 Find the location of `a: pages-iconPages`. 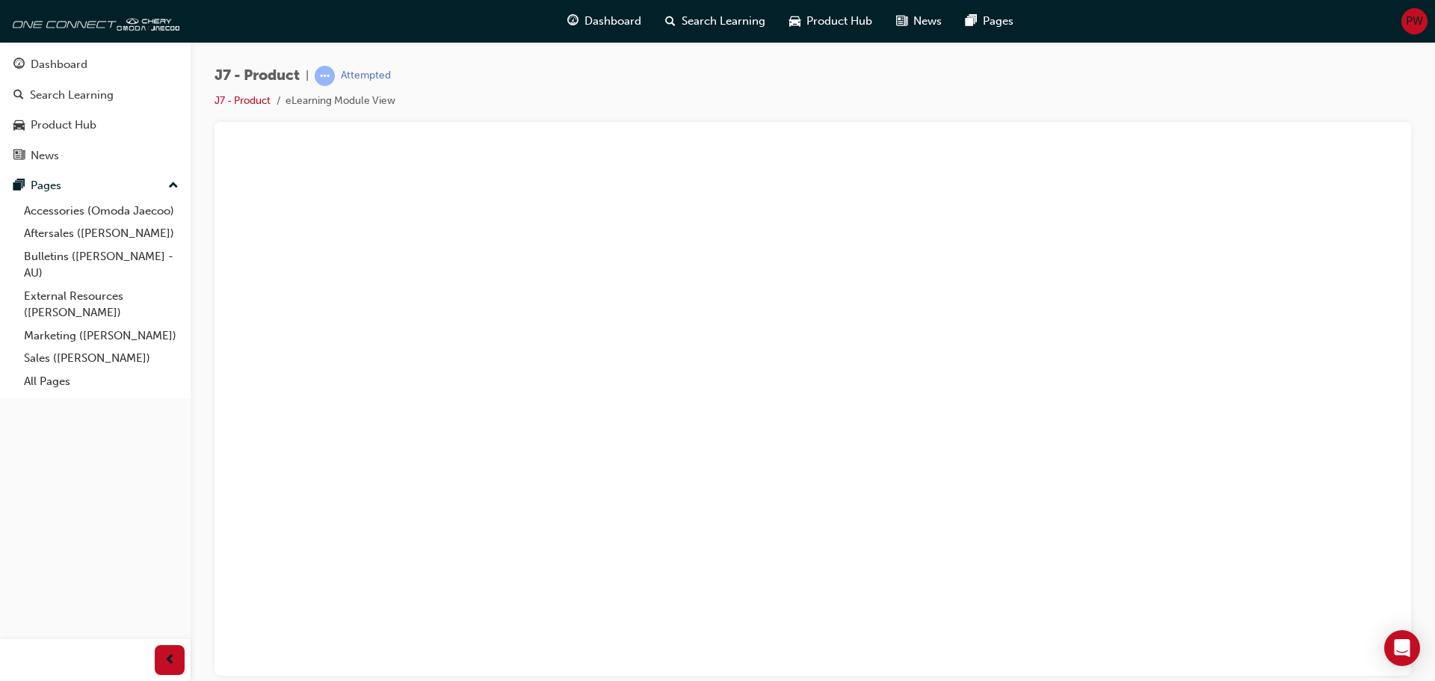

a: pages-iconPages is located at coordinates (989, 21).